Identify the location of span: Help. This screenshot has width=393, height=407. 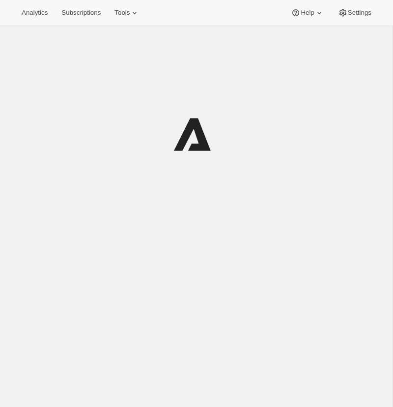
(307, 13).